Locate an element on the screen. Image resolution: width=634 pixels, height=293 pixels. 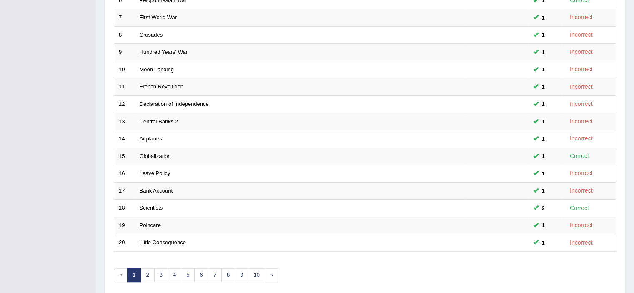
a: 2 is located at coordinates (147, 275).